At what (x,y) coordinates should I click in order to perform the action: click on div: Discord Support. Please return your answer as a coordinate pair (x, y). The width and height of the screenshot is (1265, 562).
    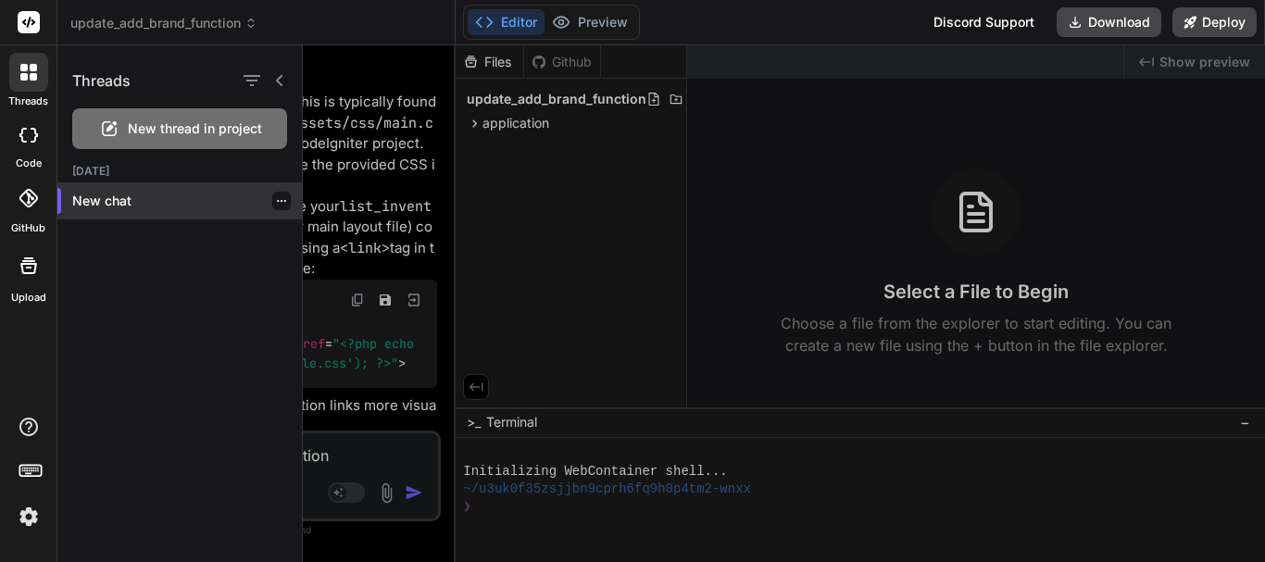
    Looking at the image, I should click on (984, 22).